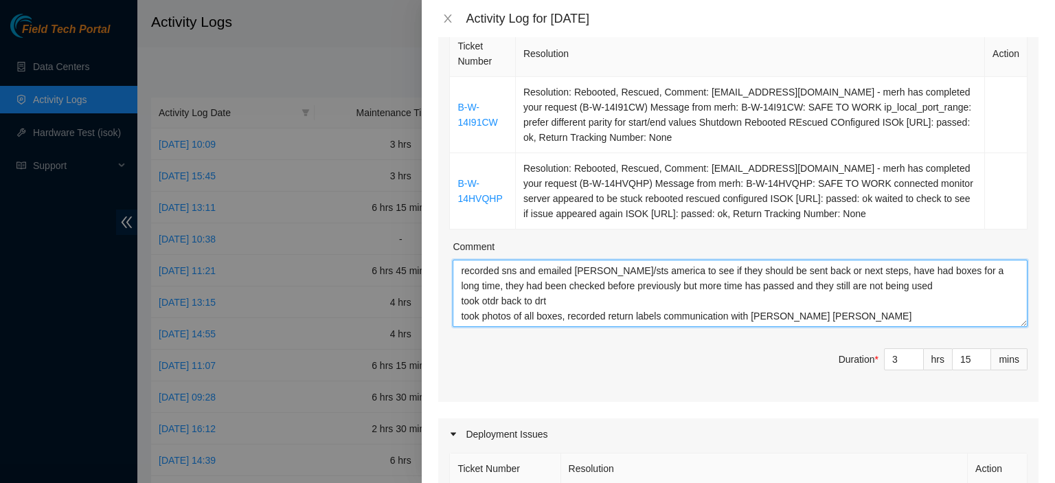 The width and height of the screenshot is (1055, 483). Describe the element at coordinates (477, 115) in the screenshot. I see `a: B-W-14I91CW` at that location.